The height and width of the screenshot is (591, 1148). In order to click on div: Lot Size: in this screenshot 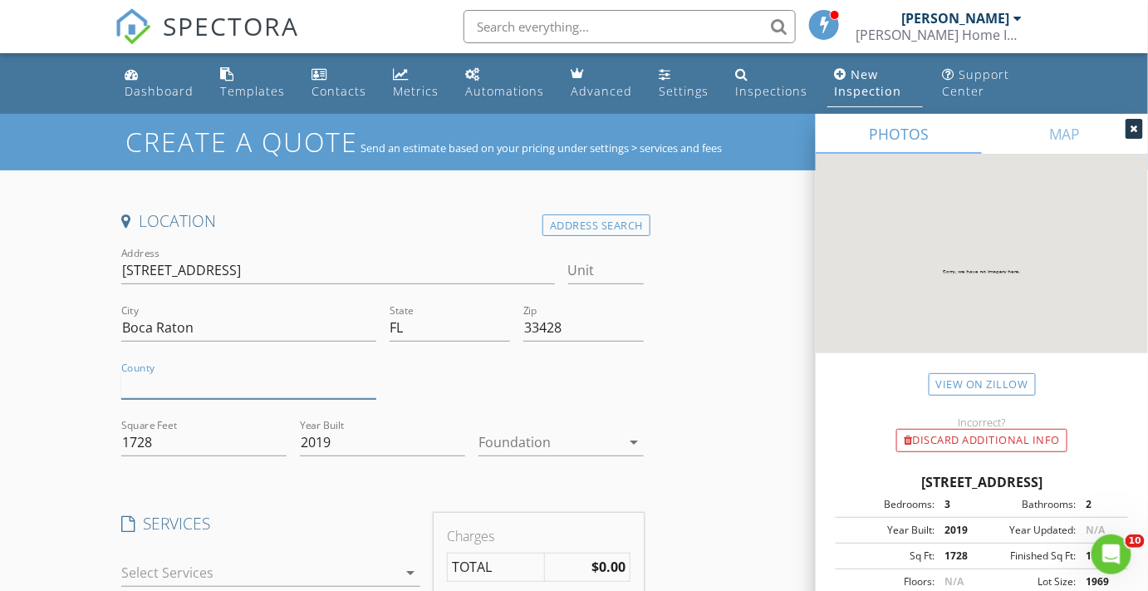, I will do `click(1028, 581)`.